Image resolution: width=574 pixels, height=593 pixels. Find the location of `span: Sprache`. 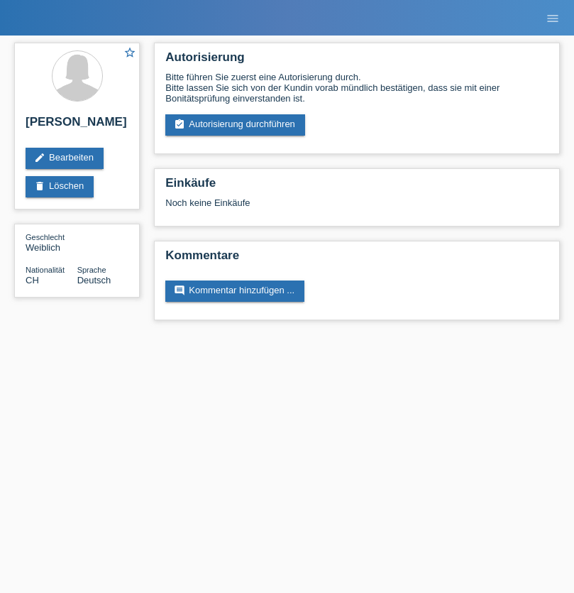

span: Sprache is located at coordinates (92, 270).